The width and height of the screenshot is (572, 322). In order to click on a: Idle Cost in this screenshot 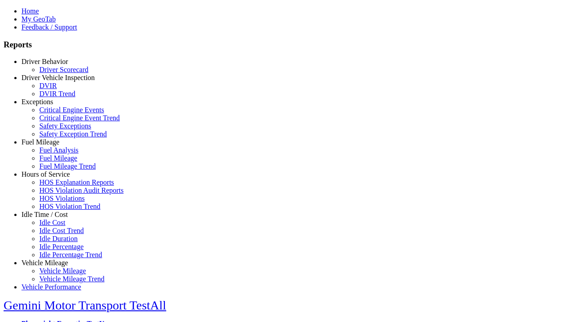, I will do `click(52, 222)`.